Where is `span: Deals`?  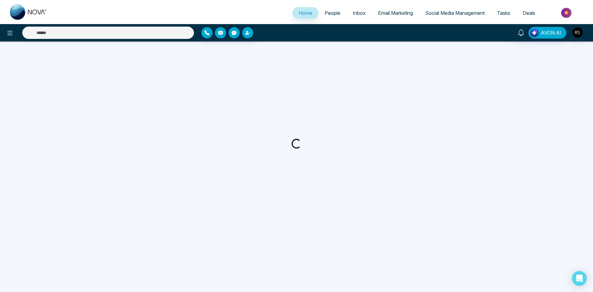
span: Deals is located at coordinates (529, 13).